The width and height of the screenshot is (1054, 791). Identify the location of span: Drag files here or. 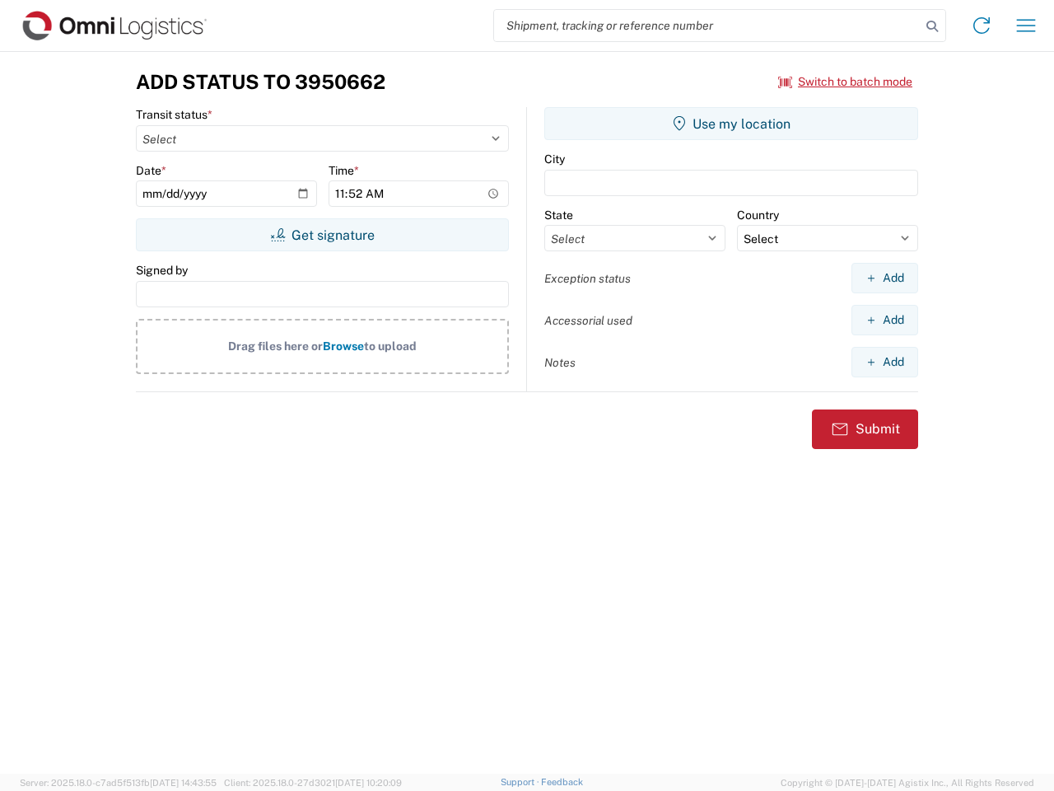
(275, 346).